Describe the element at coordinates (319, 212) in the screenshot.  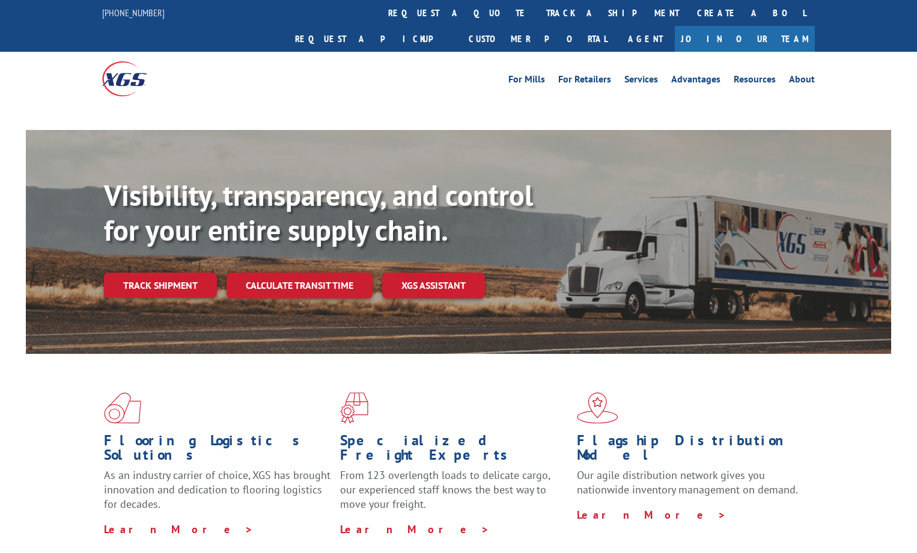
I see `b: Visibility, transparency, and control for your entire supply chain.` at that location.